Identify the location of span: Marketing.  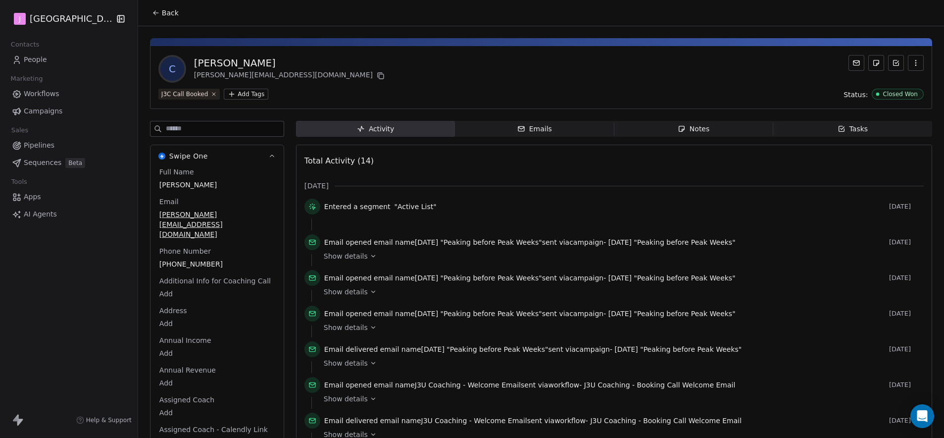
(27, 79).